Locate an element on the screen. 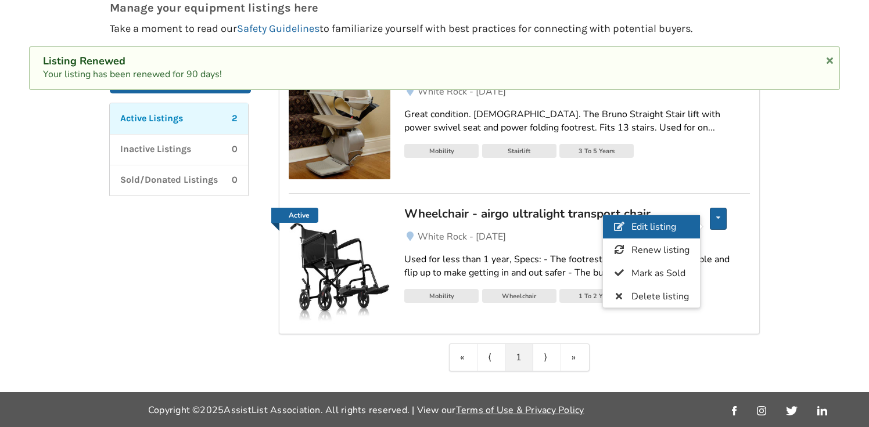  a: Next item is located at coordinates (547, 358).